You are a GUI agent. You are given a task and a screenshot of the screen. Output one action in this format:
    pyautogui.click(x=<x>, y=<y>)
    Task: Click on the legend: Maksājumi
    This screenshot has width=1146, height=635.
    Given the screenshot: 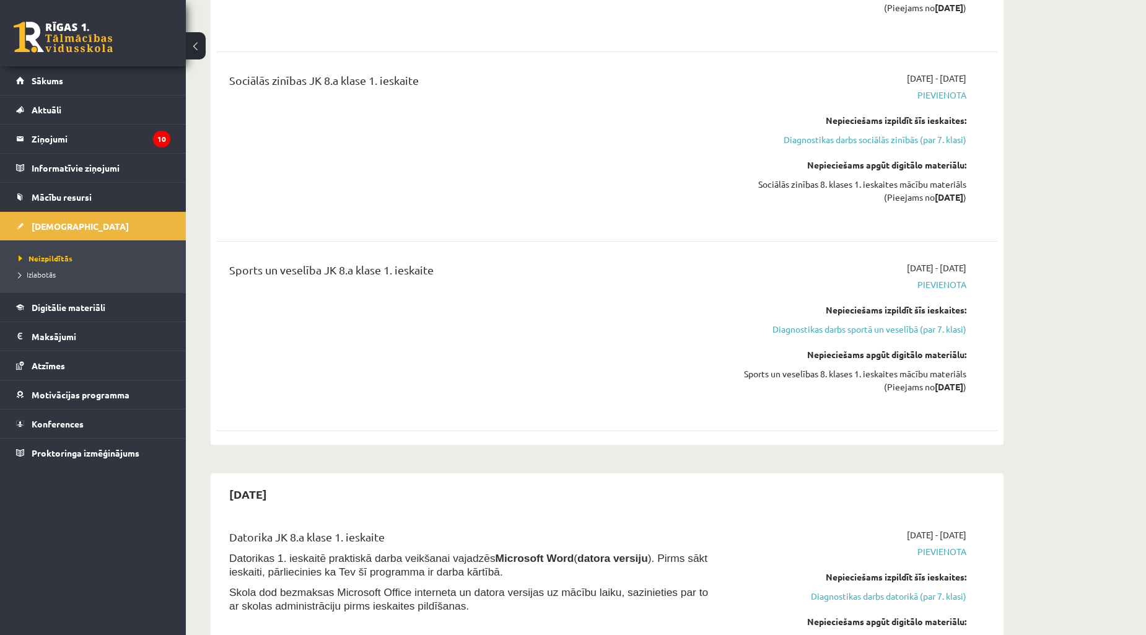 What is the action you would take?
    pyautogui.click(x=101, y=337)
    